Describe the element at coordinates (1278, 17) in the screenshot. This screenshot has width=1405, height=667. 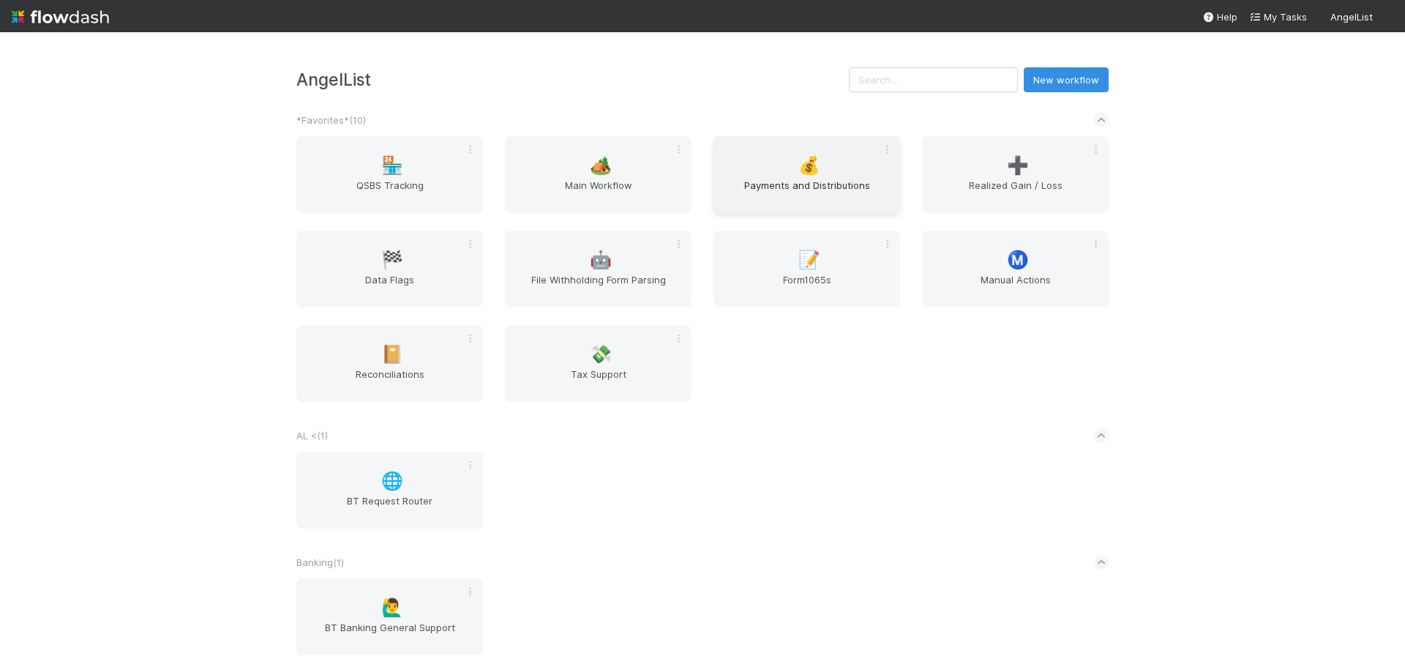
I see `span: My Tasks` at that location.